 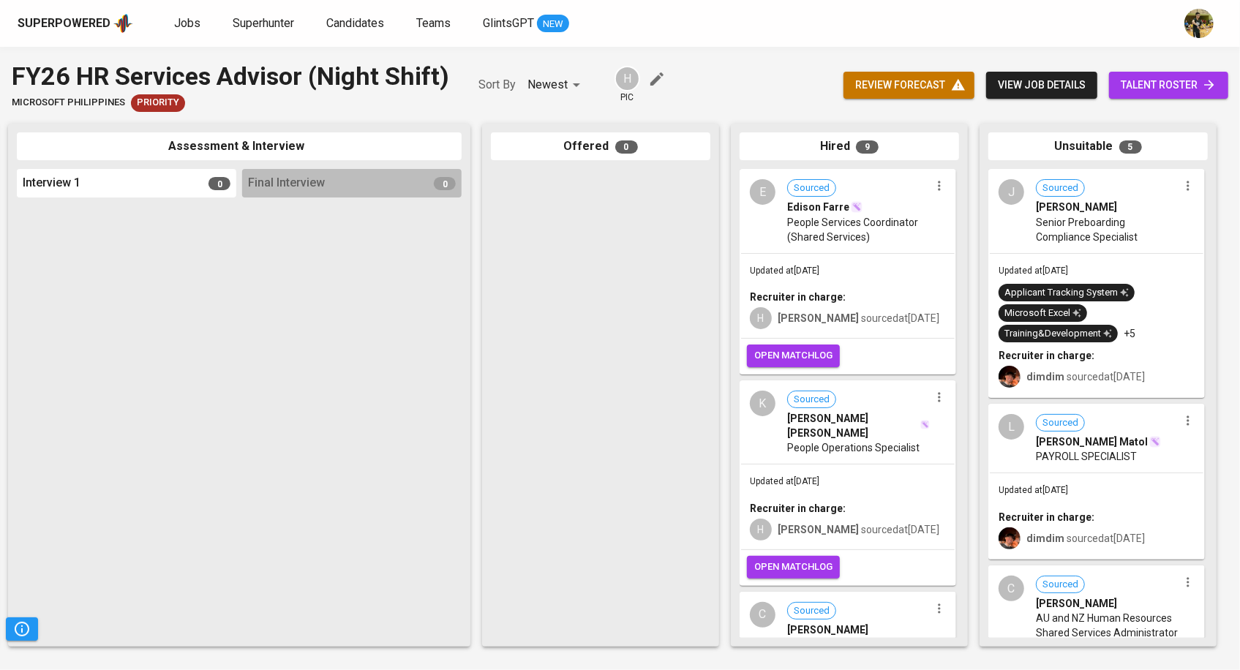 What do you see at coordinates (1011, 192) in the screenshot?
I see `div: J` at bounding box center [1011, 192].